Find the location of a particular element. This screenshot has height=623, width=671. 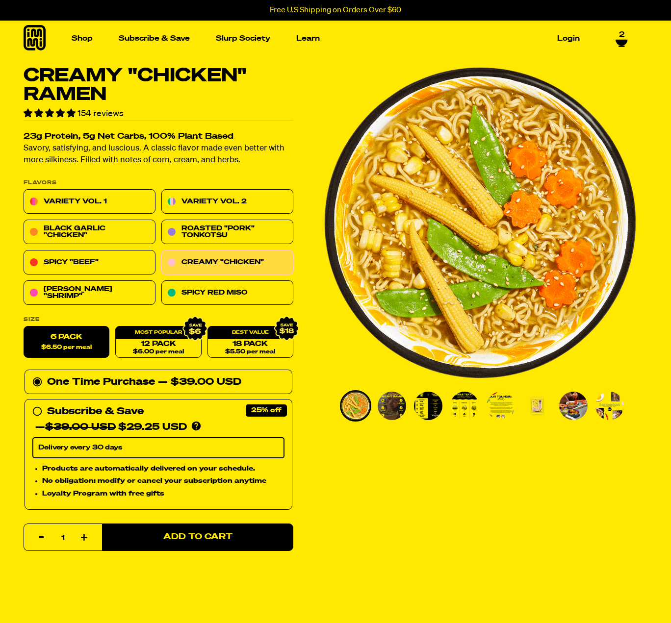

a: 12 Pack$6.00 per meal is located at coordinates (158, 342).